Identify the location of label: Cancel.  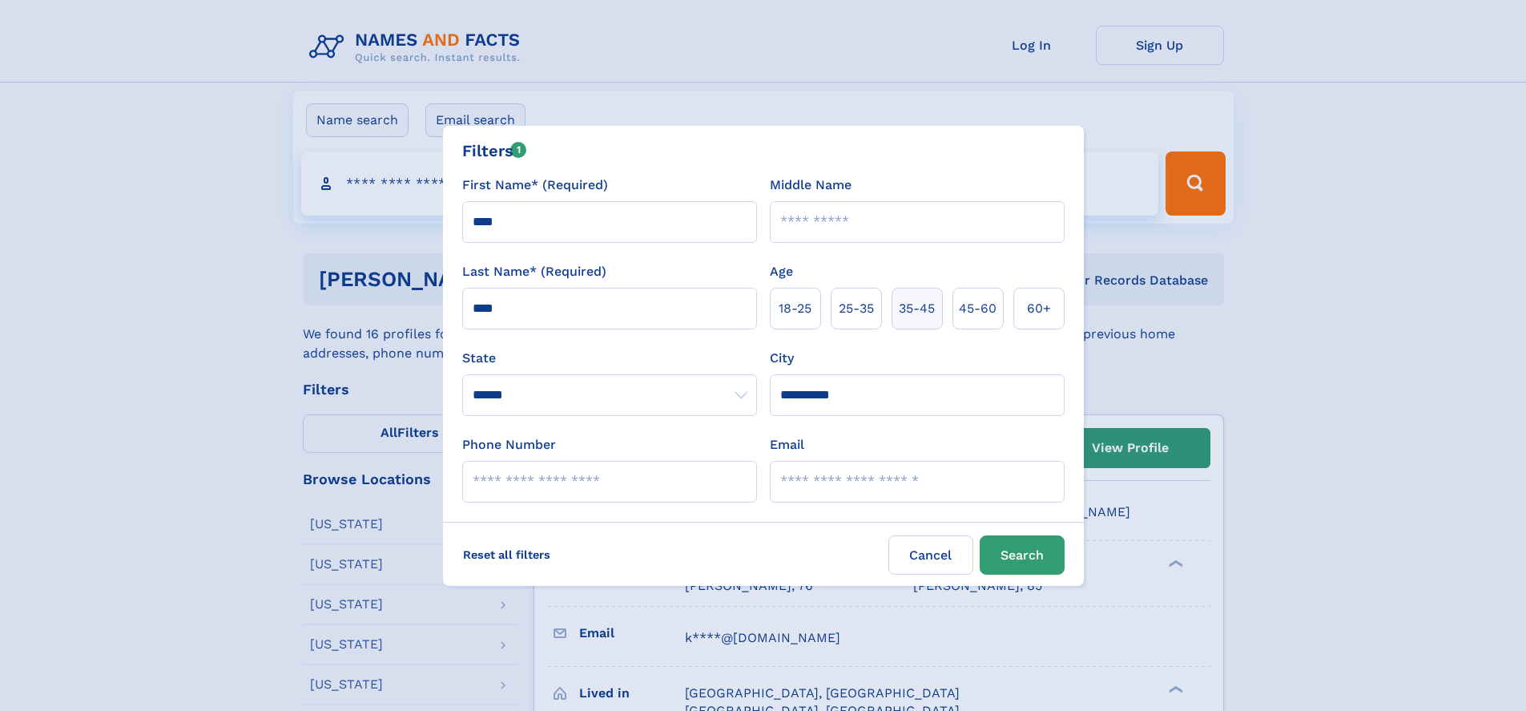
(931, 554).